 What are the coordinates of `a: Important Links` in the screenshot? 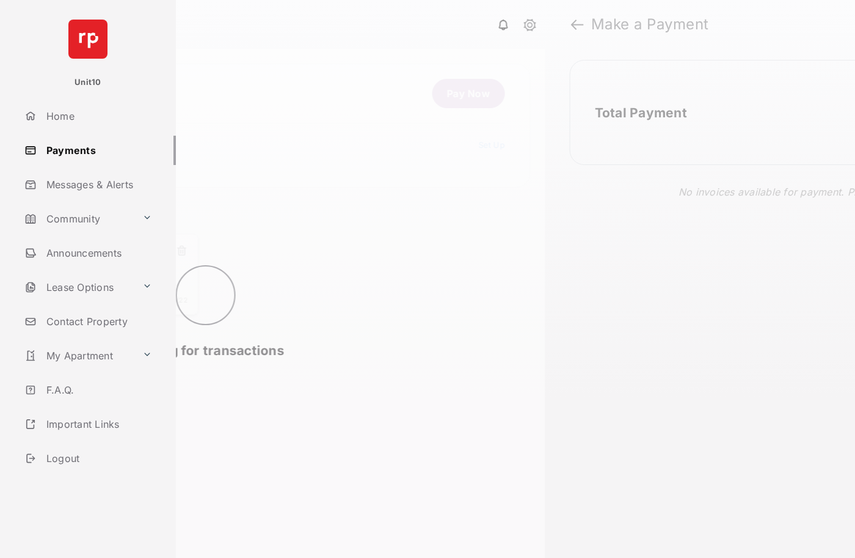 It's located at (88, 424).